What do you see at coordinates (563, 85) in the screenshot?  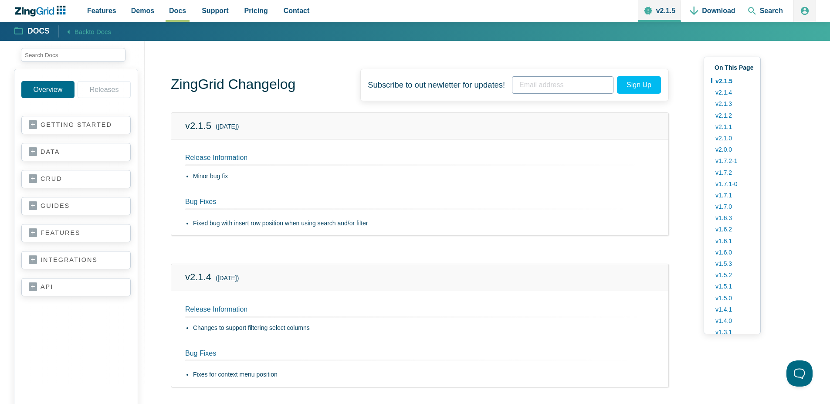 I see `input: Email address` at bounding box center [563, 85].